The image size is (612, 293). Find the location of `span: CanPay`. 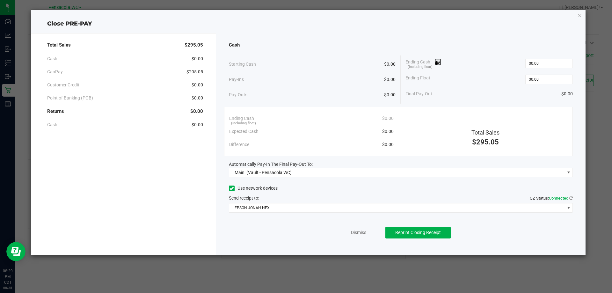

span: CanPay is located at coordinates (55, 72).